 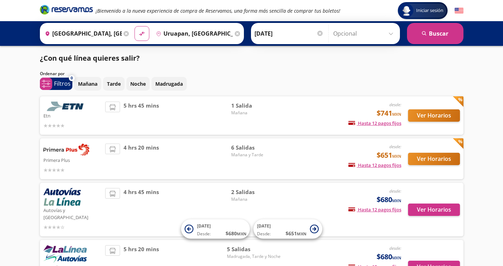 I want to click on input: Buscar Destino, so click(x=193, y=34).